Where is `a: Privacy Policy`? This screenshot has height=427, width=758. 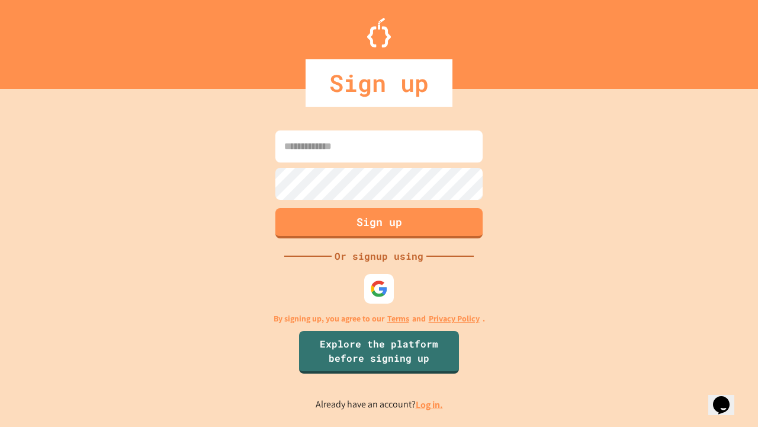
a: Privacy Policy is located at coordinates (454, 318).